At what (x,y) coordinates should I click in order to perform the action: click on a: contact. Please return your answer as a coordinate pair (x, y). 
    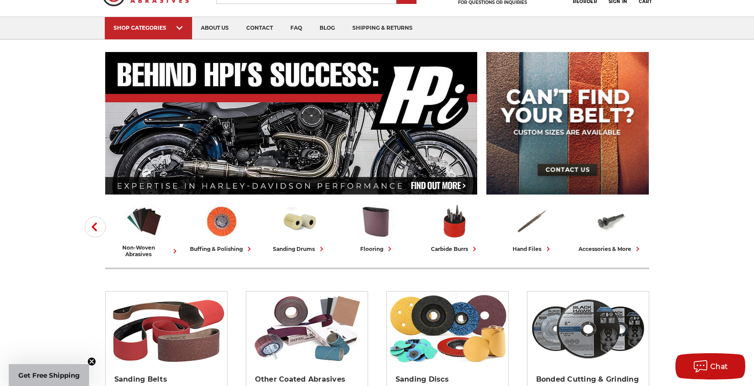
    Looking at the image, I should click on (259, 28).